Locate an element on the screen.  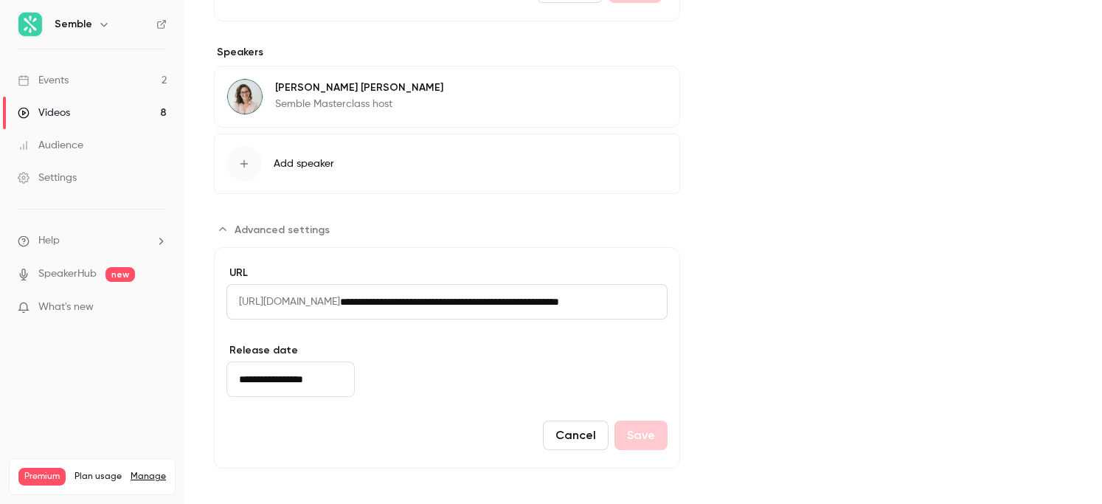
div: Audience is located at coordinates (50, 145).